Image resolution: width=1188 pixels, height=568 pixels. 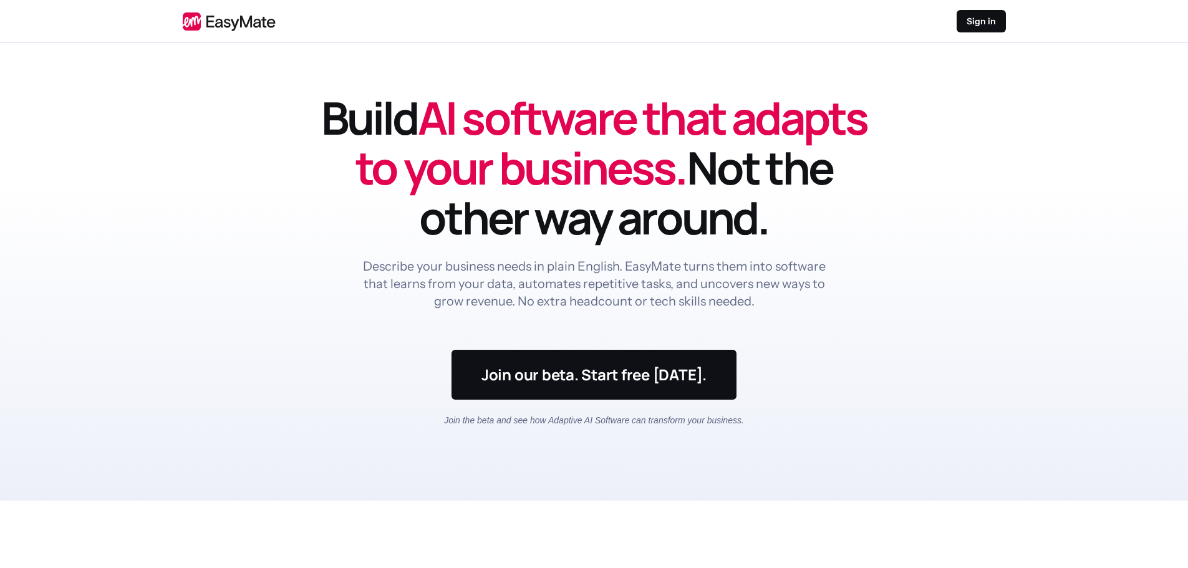 What do you see at coordinates (594, 168) in the screenshot?
I see `h1: Build Not the other way around.` at bounding box center [594, 168].